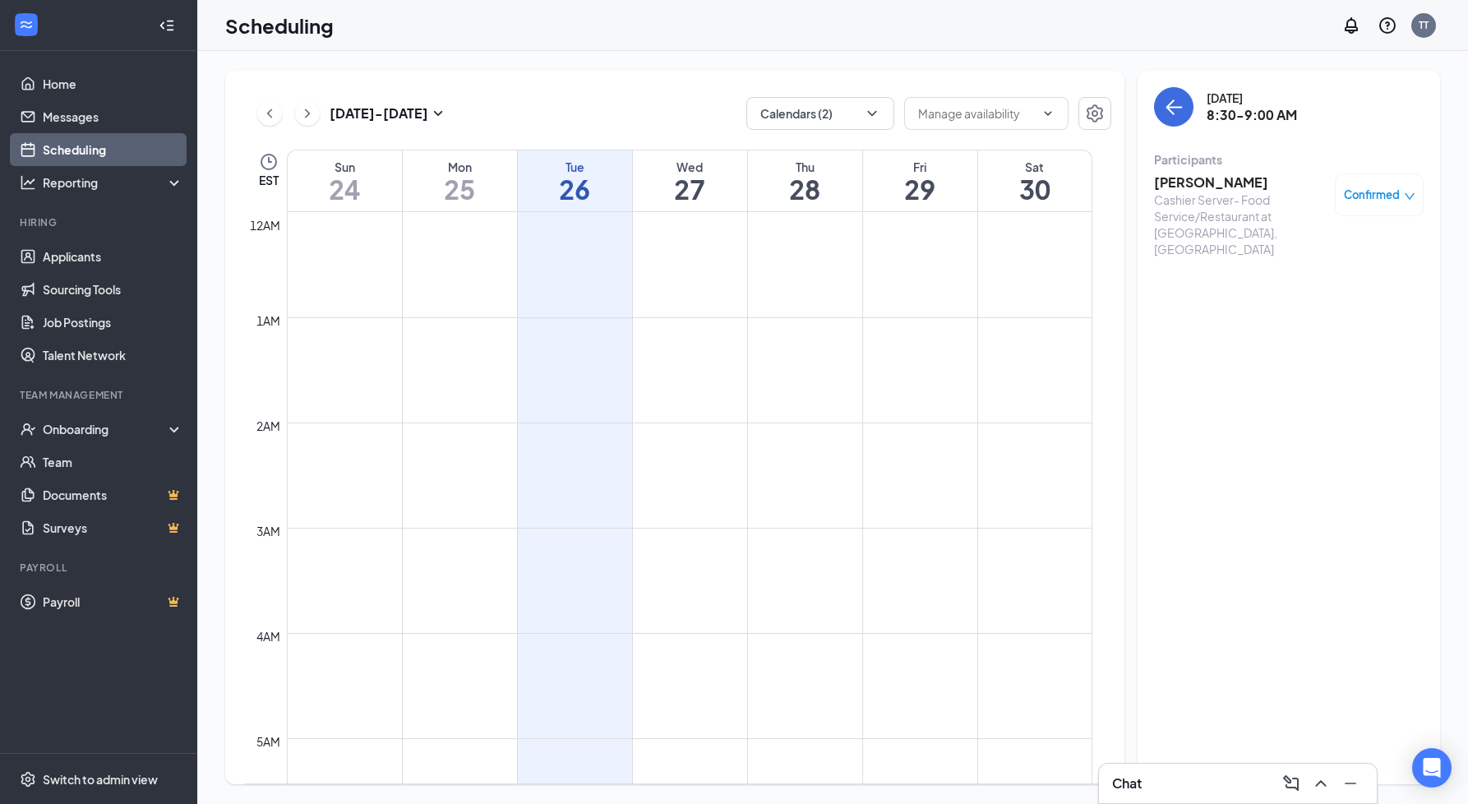 The height and width of the screenshot is (804, 1468). I want to click on button: Minimize, so click(1351, 783).